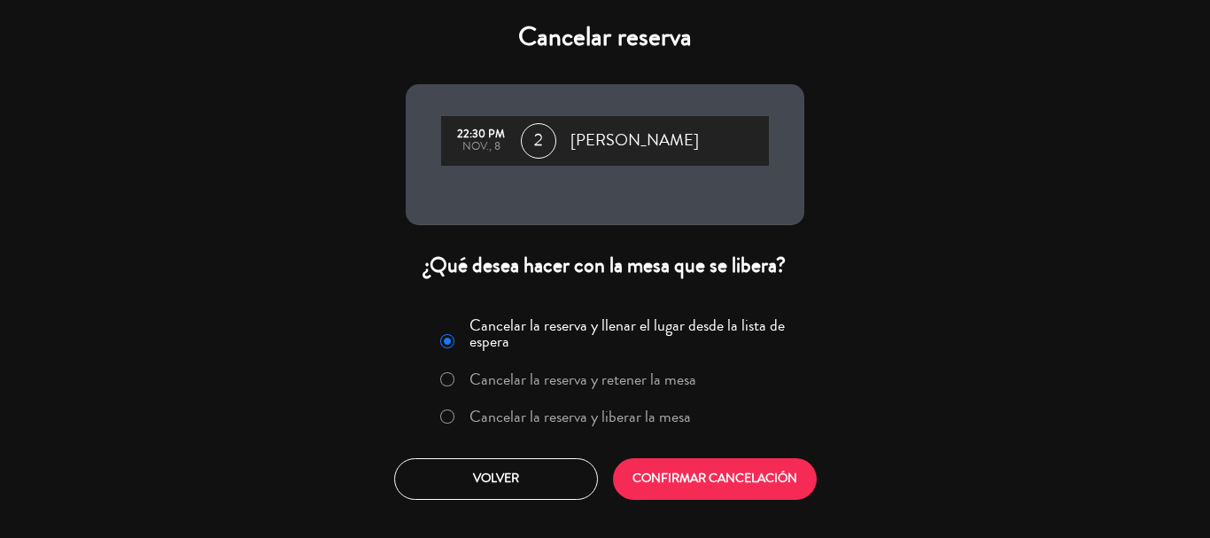 The width and height of the screenshot is (1210, 538). I want to click on h4: Cancelar reserva, so click(605, 37).